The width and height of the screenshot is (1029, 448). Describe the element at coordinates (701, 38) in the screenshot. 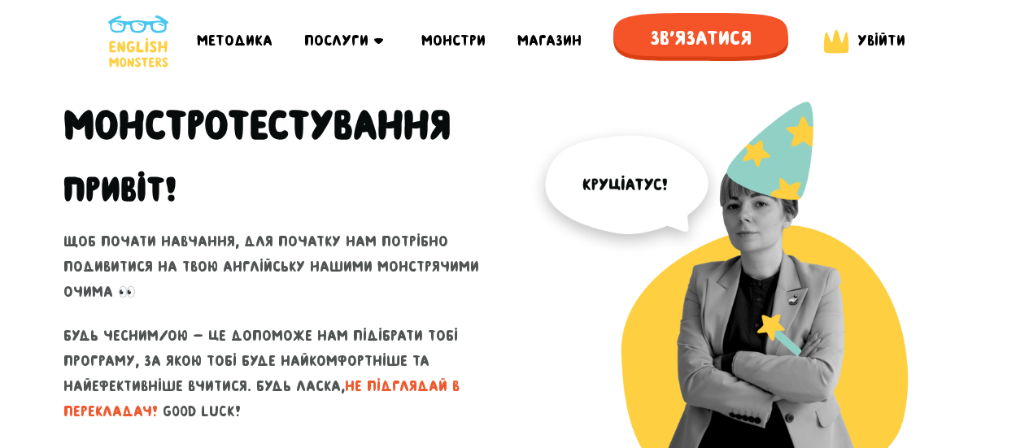

I see `span: Зв'язатися` at that location.